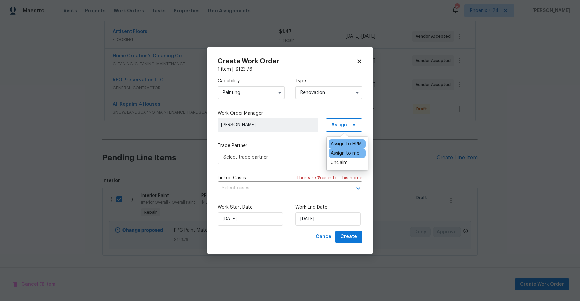  I want to click on label: Work Start Date, so click(251, 207).